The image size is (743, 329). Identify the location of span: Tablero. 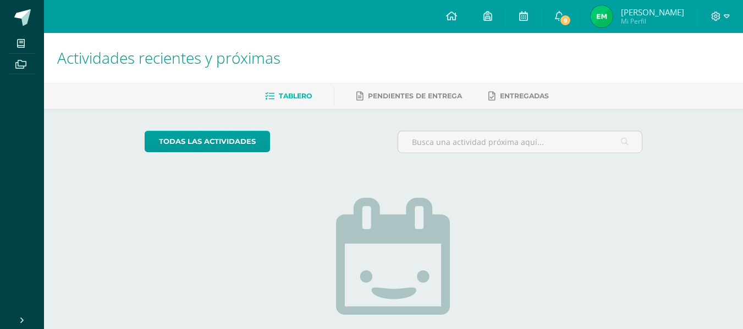
(295, 96).